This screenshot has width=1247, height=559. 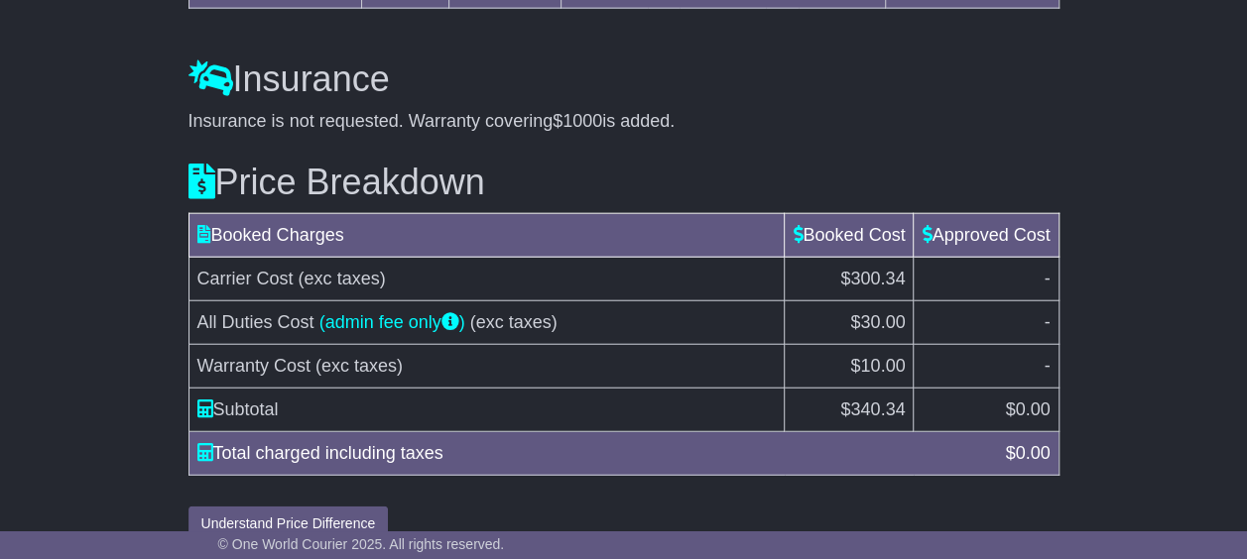 What do you see at coordinates (877, 322) in the screenshot?
I see `span: $30.00` at bounding box center [877, 322].